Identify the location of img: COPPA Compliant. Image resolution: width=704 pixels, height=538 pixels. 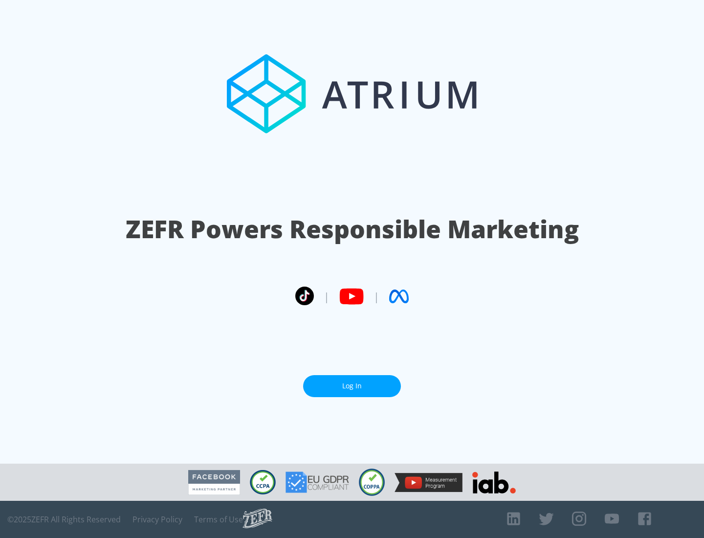
(372, 482).